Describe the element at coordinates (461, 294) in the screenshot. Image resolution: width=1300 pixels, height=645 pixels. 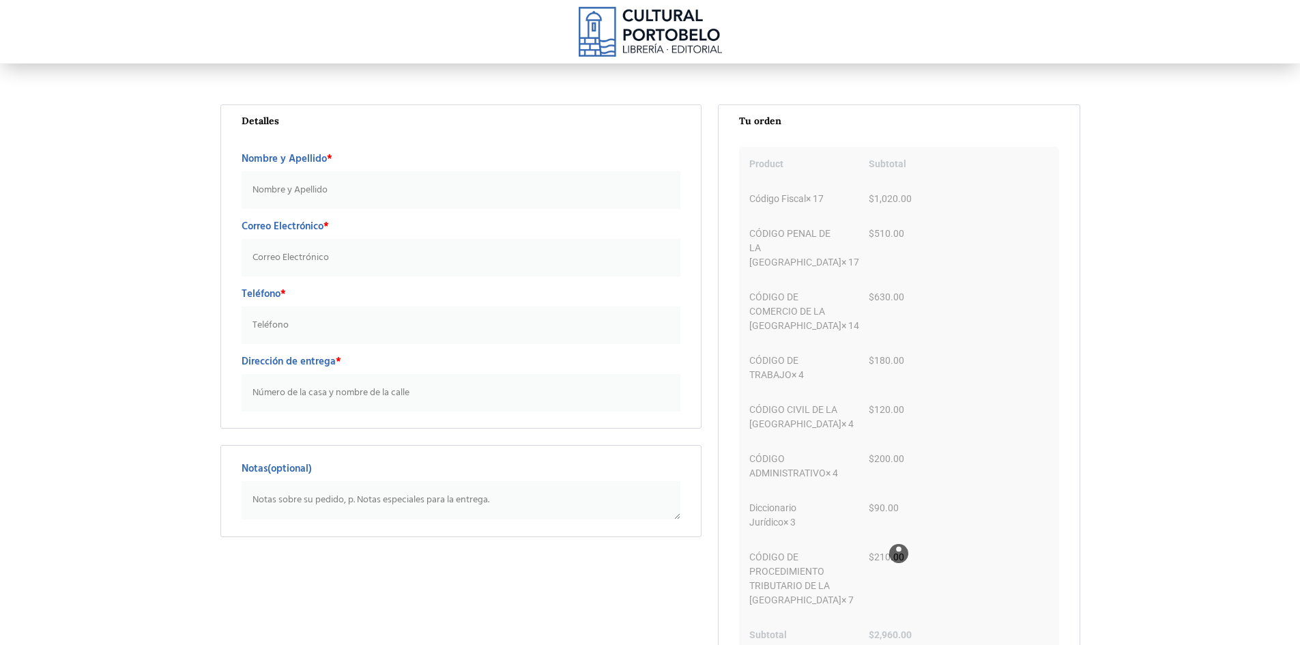
I see `label: Teléfono` at that location.